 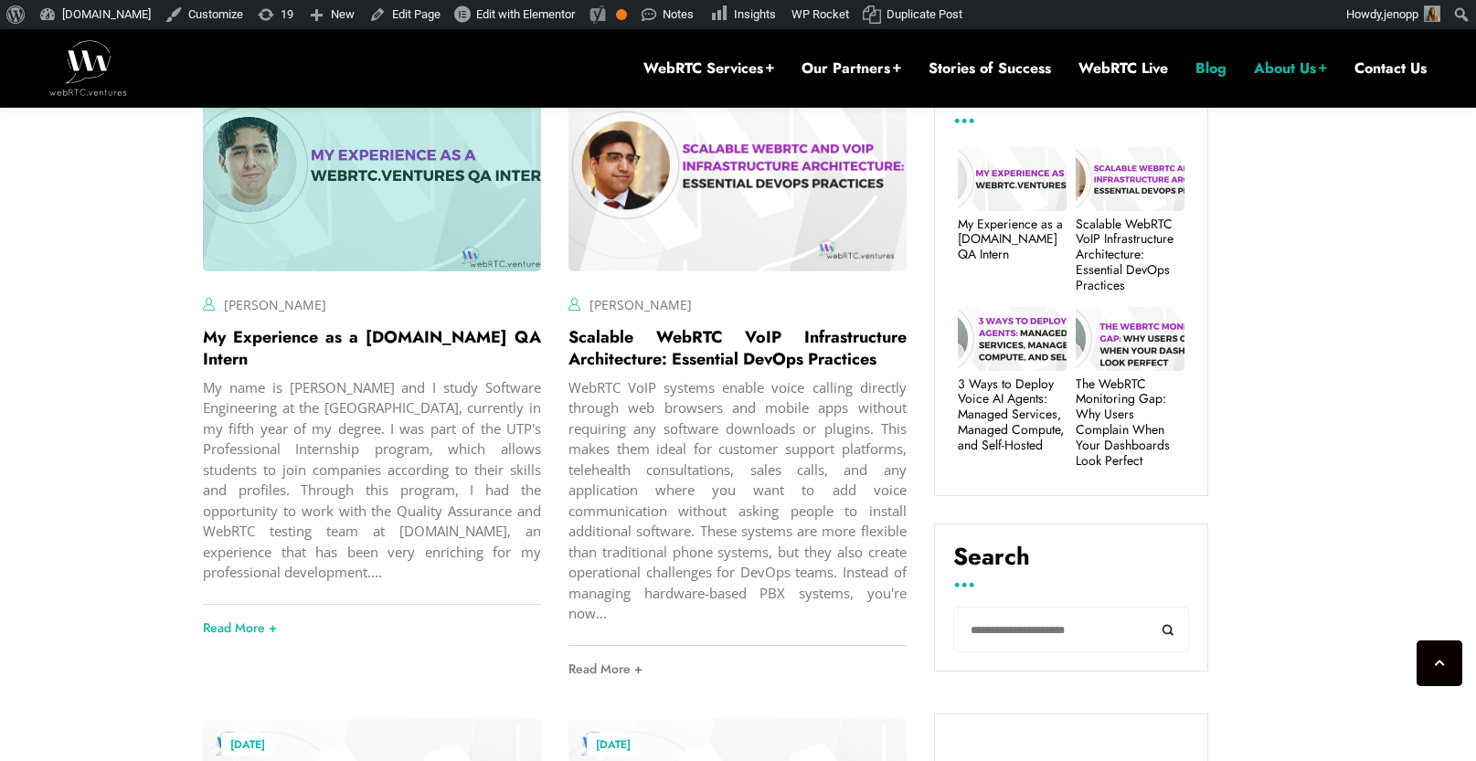 I want to click on img: image, so click(x=737, y=164).